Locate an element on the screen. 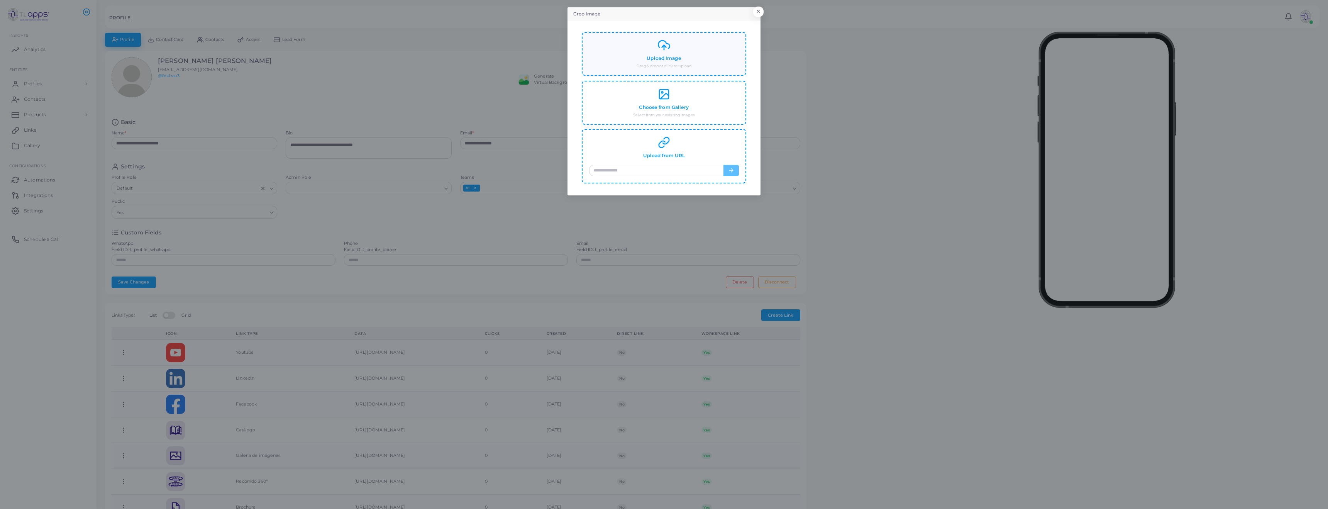 This screenshot has height=509, width=1328. h4: Upload Image is located at coordinates (664, 58).